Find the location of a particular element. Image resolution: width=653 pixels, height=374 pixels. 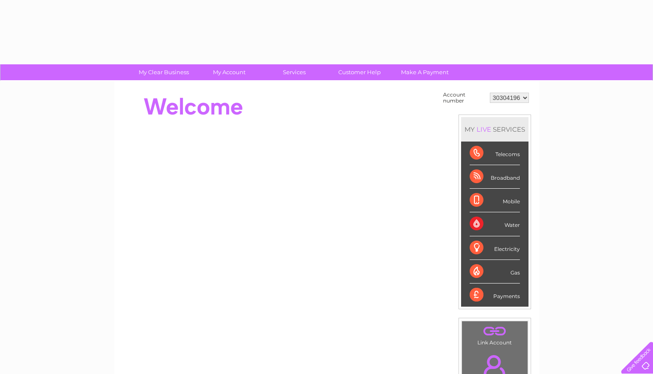

a: My Account is located at coordinates (229, 72).